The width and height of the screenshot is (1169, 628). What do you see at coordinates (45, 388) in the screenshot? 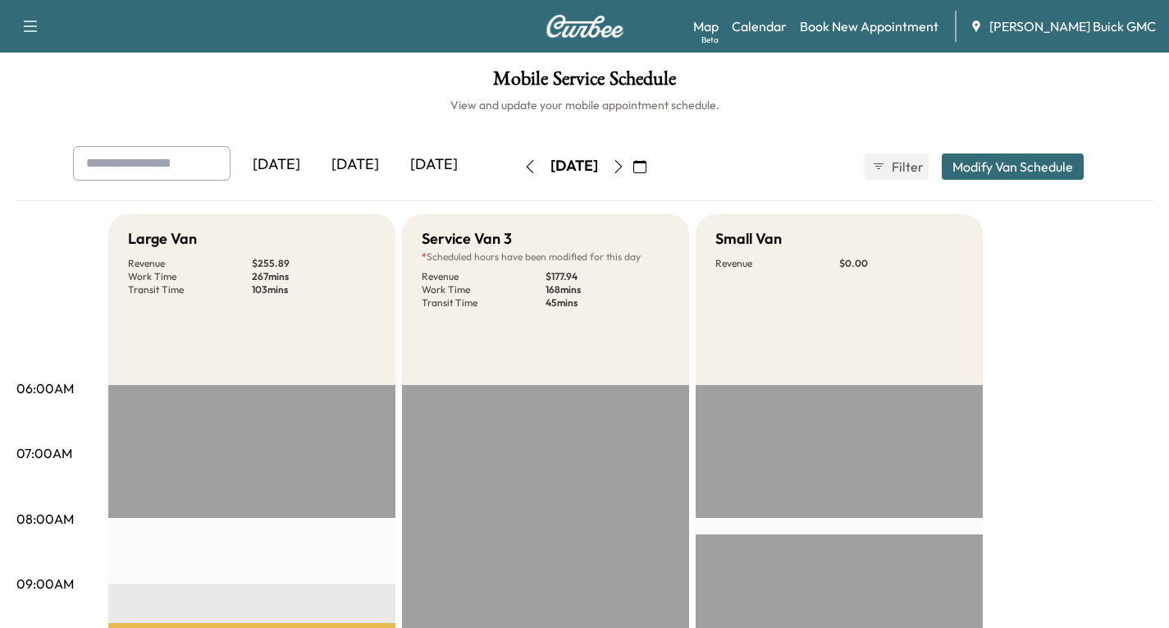
I see `p: 06:00AM` at bounding box center [45, 388].